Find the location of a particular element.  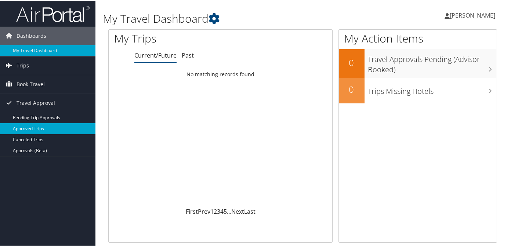

a: First is located at coordinates (191, 211).